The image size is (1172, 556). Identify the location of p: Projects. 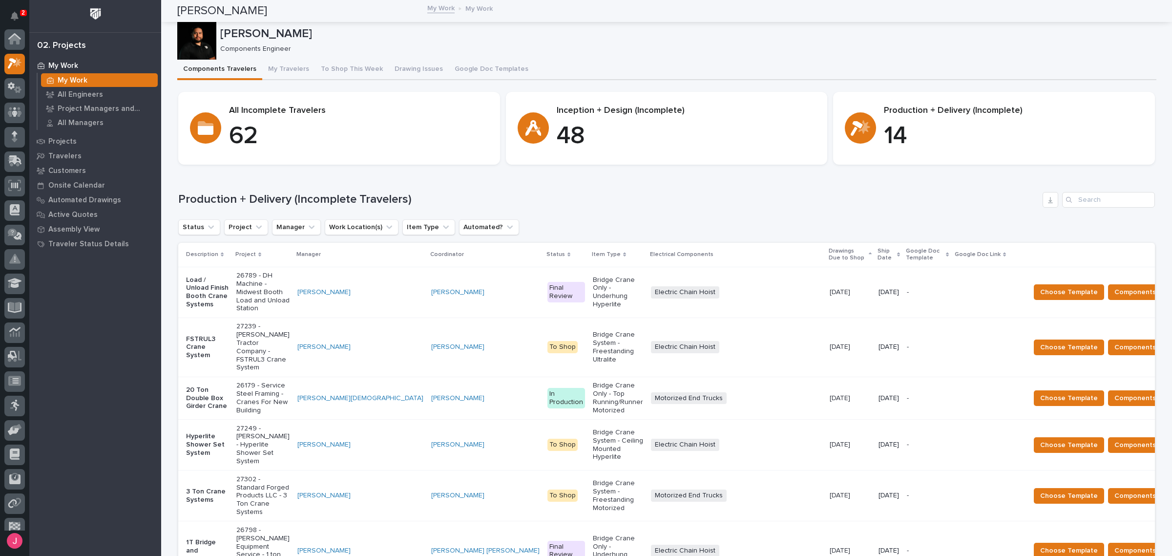
(62, 142).